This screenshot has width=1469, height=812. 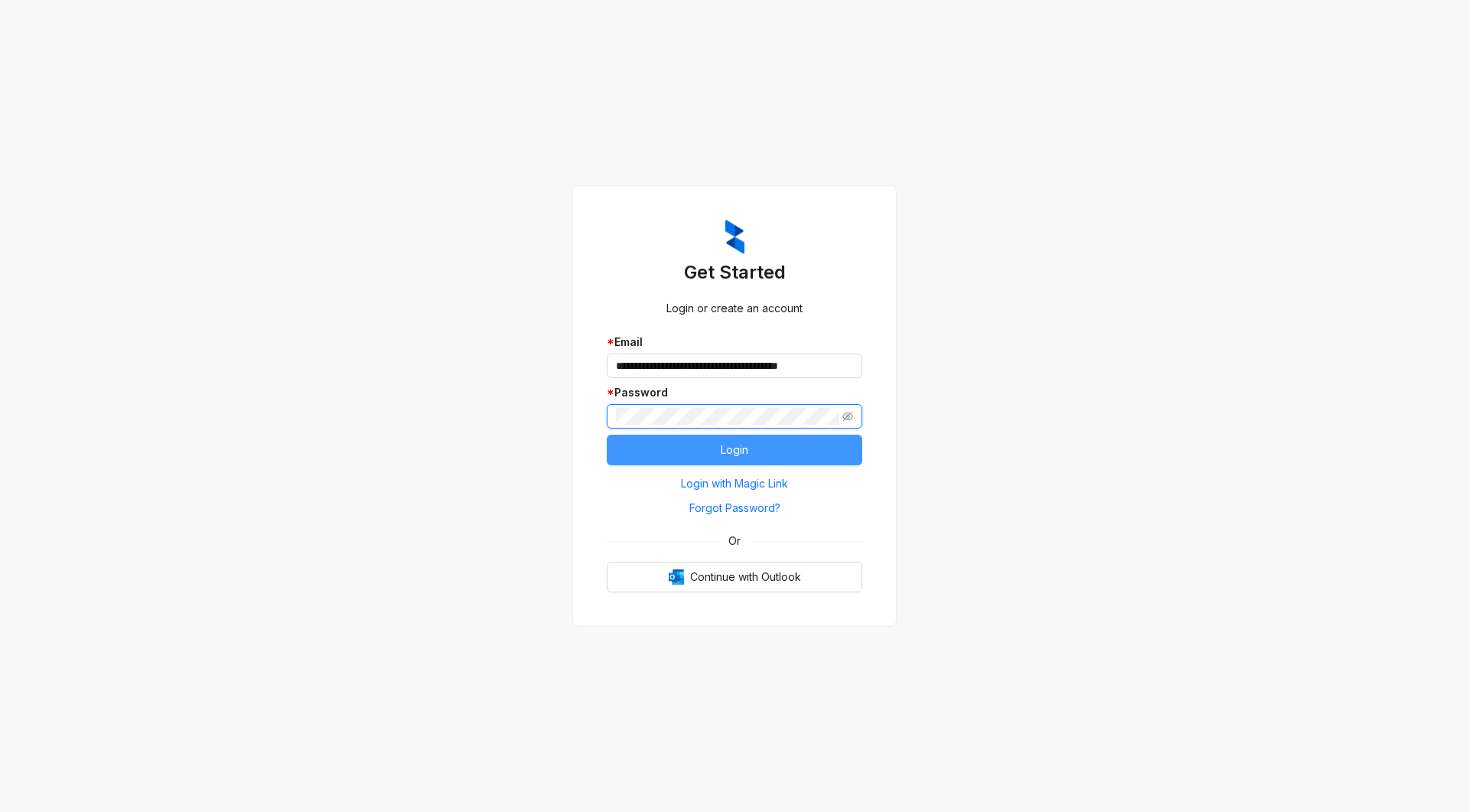 What do you see at coordinates (735, 273) in the screenshot?
I see `h3: Get Started` at bounding box center [735, 273].